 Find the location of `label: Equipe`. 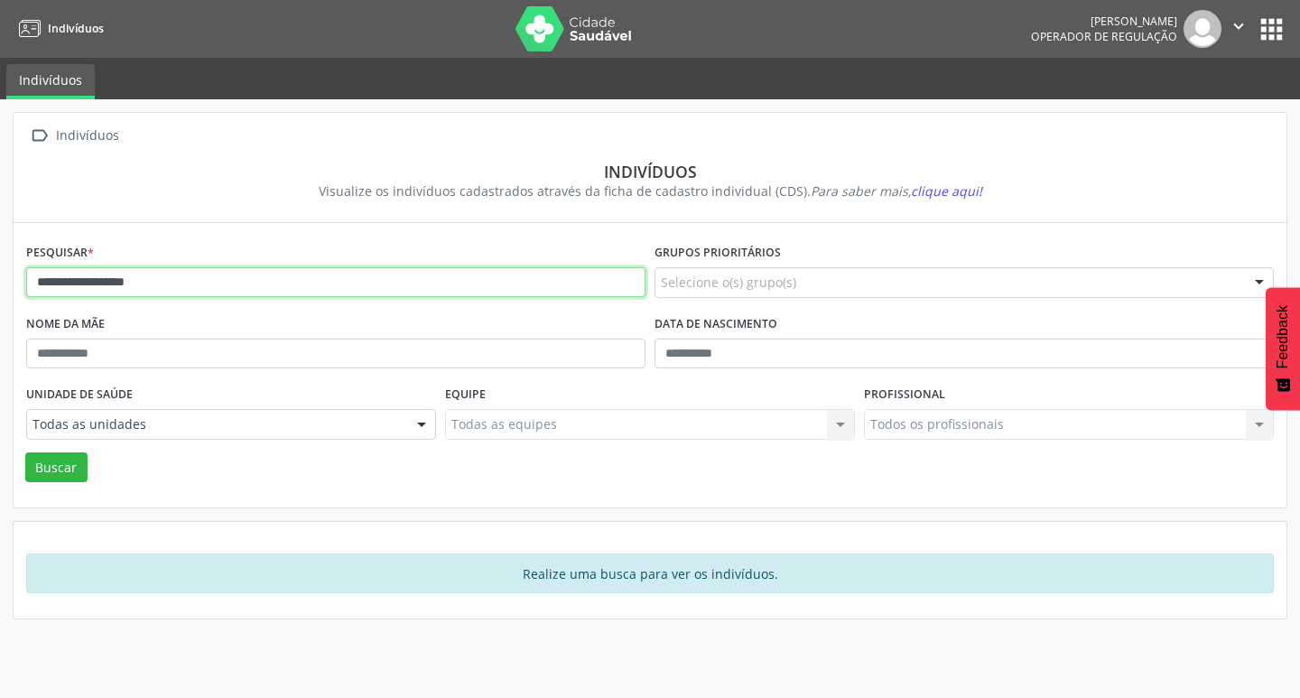

label: Equipe is located at coordinates (465, 394).